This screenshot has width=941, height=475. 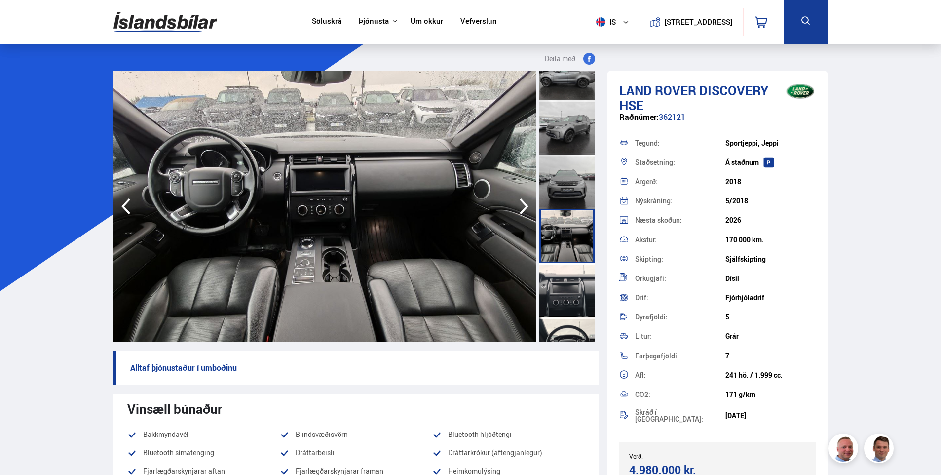 What do you see at coordinates (508, 434) in the screenshot?
I see `li: Bluetooth hljóðtengi` at bounding box center [508, 434].